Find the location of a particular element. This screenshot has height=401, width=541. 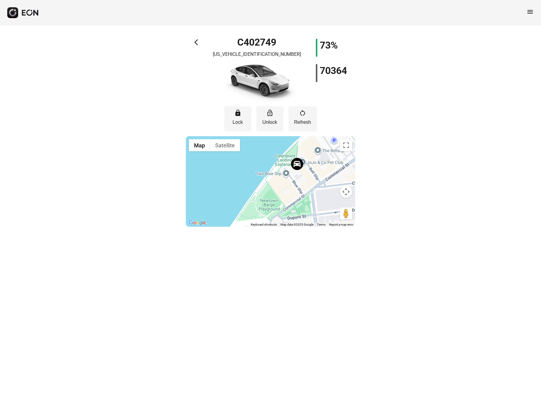

button: Unlock is located at coordinates (270, 119).